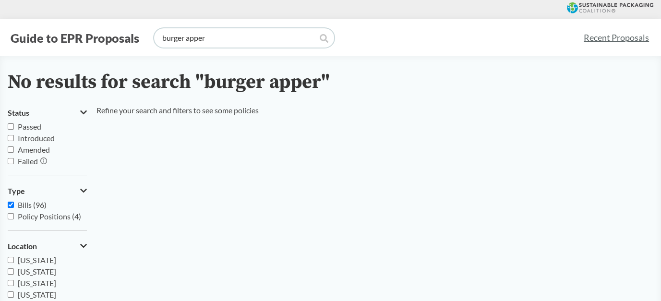 This screenshot has width=661, height=301. Describe the element at coordinates (11, 161) in the screenshot. I see `input: Failed` at that location.